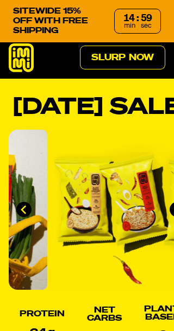  What do you see at coordinates (146, 26) in the screenshot?
I see `span: sec` at bounding box center [146, 26].